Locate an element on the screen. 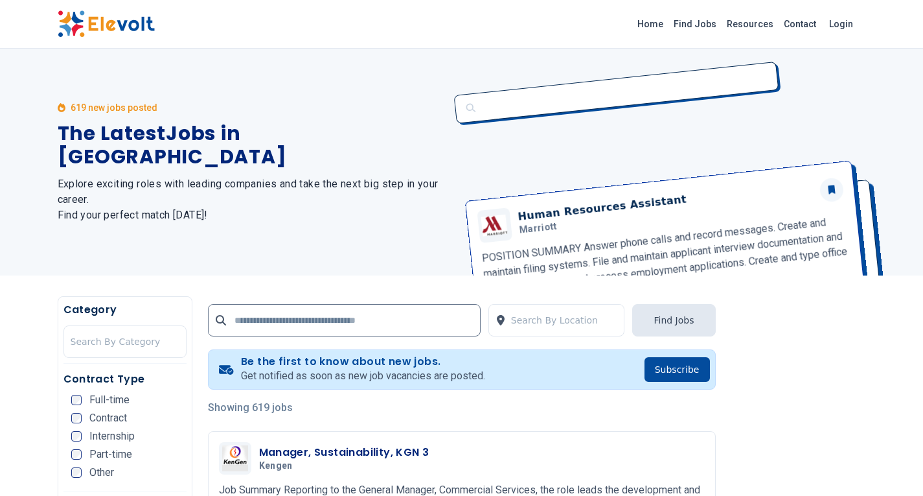  div: Chat Widget is located at coordinates (891, 464).